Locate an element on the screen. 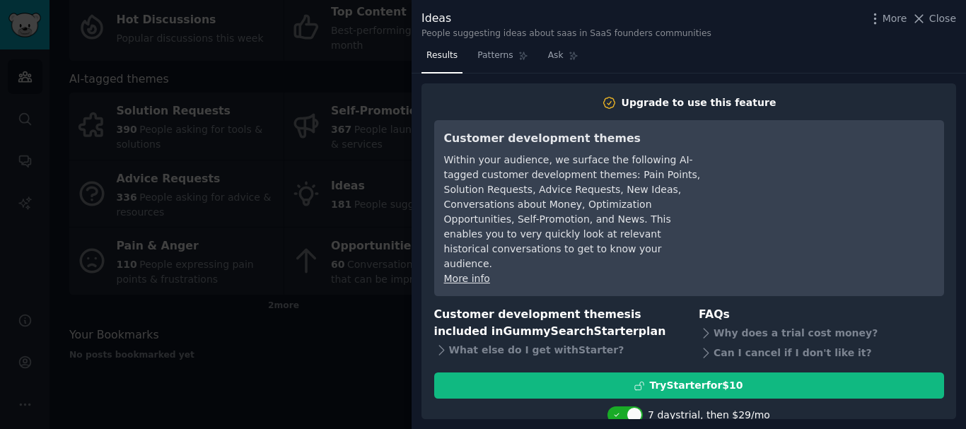  button: TryStarterfor$10 is located at coordinates (689, 385).